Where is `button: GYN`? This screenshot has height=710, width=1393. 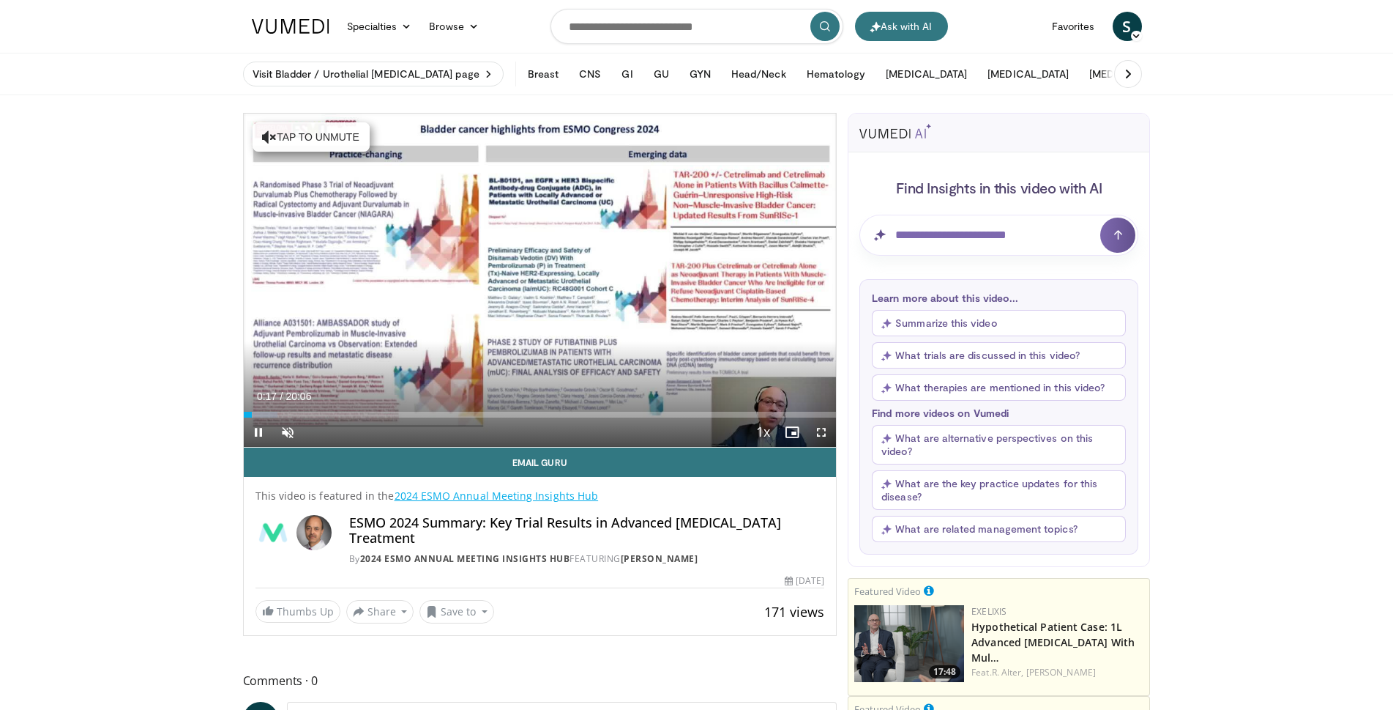 button: GYN is located at coordinates (700, 74).